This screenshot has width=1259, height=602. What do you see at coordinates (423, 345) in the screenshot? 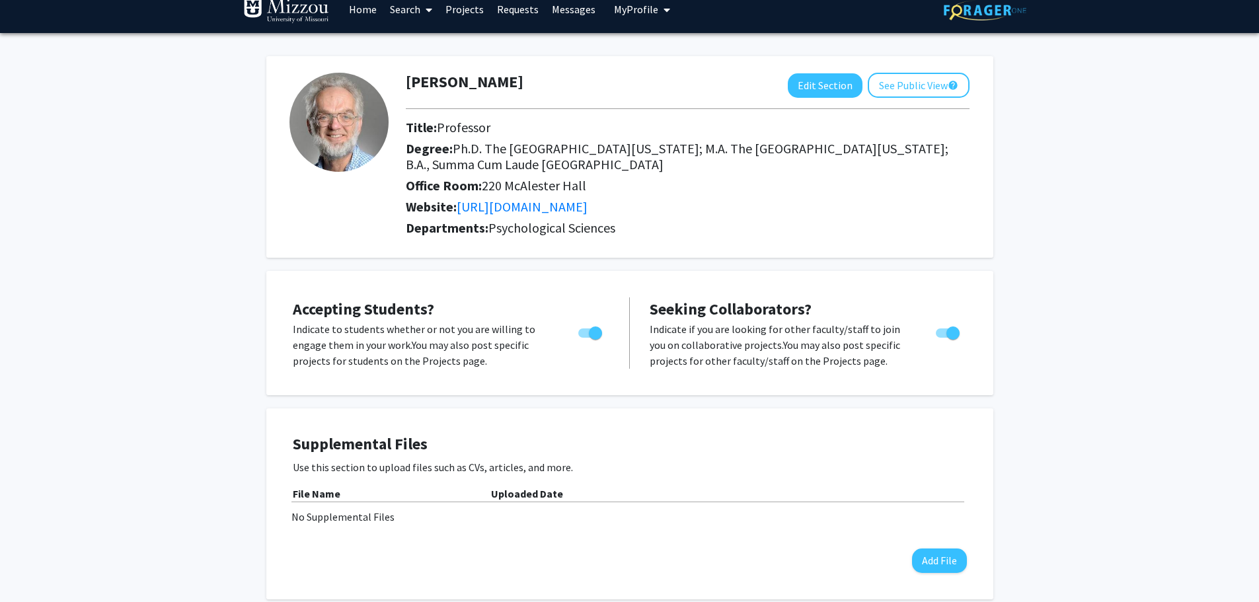
I see `p: Indicate to students whether or not you are willing to engage them in your work. You may also pos...` at bounding box center [423, 345].